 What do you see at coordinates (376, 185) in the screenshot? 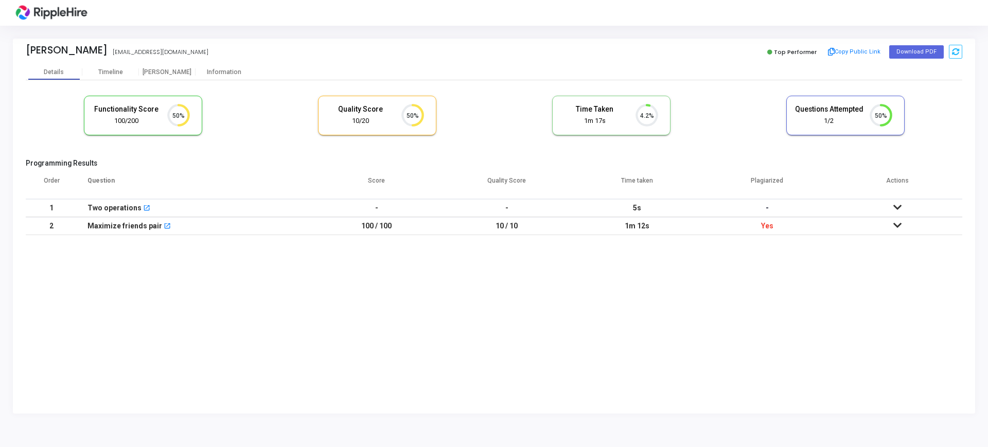
I see `th: Score` at bounding box center [376, 185].